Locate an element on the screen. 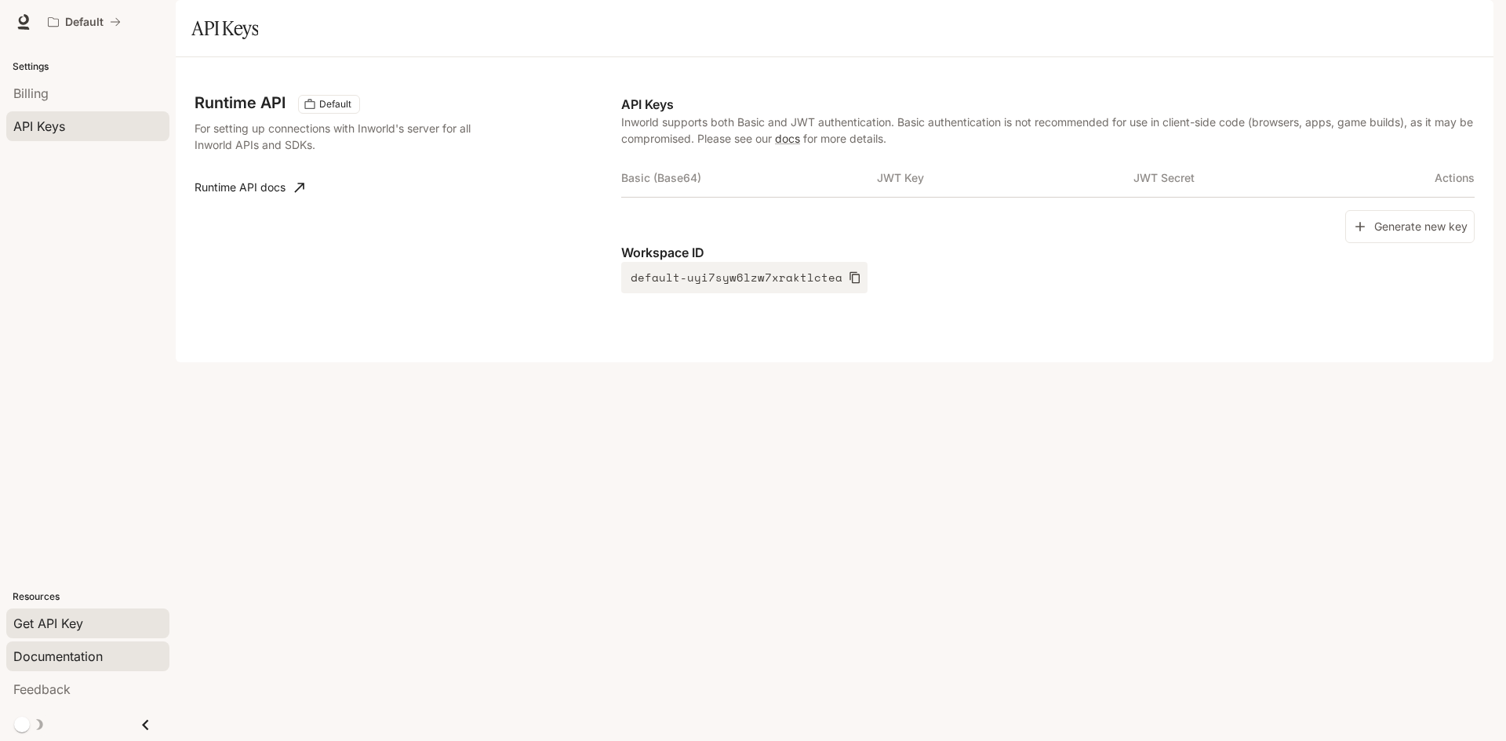 This screenshot has height=741, width=1506. a: Runtime API docs is located at coordinates (249, 187).